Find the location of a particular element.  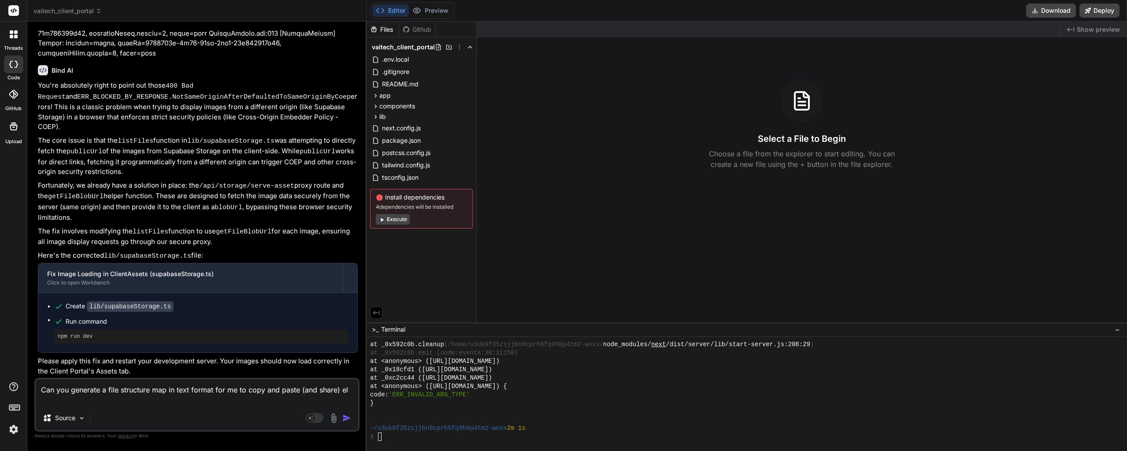

span: 4 dependencies will be installed is located at coordinates (421, 207).